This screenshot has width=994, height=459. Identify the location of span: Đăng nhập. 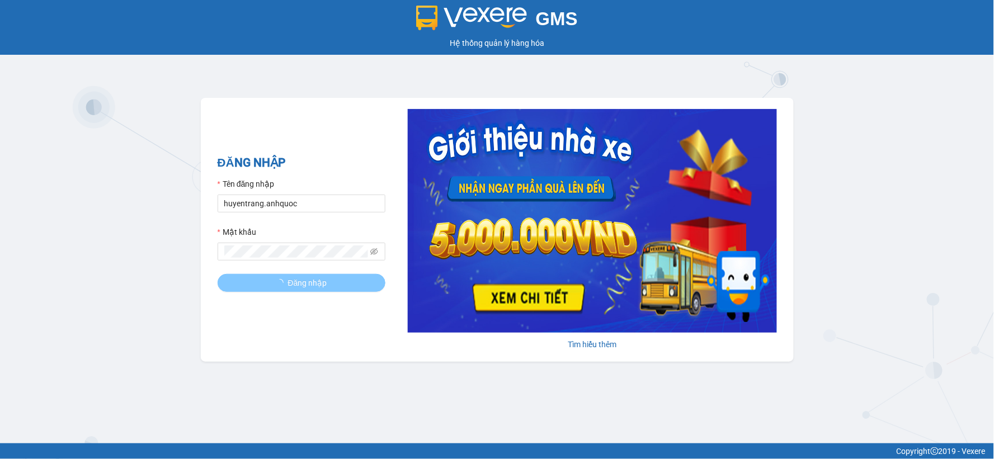
(308, 283).